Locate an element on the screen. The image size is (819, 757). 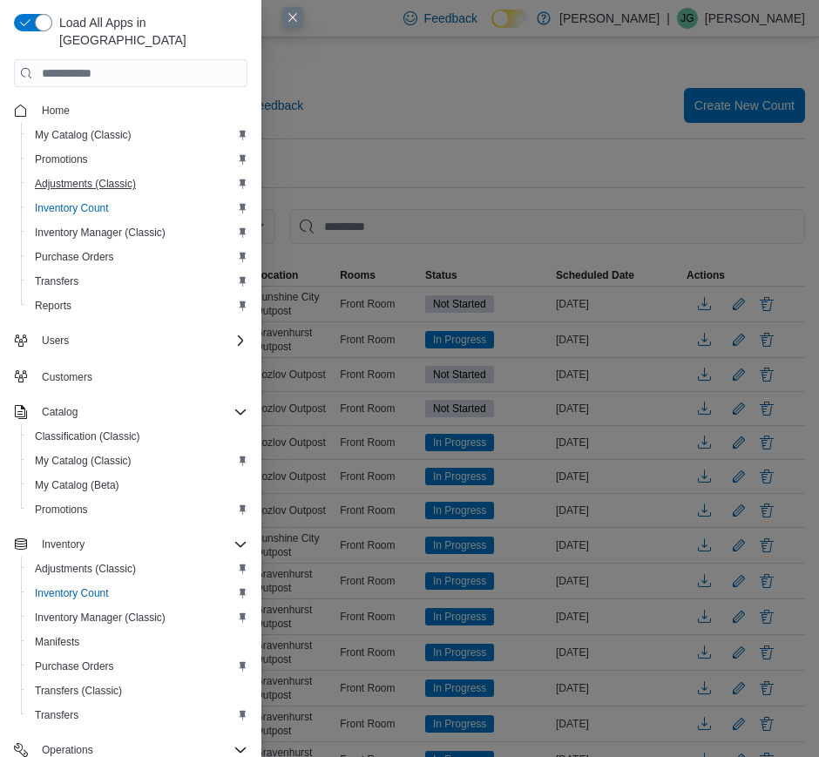
button: Home is located at coordinates (131, 110).